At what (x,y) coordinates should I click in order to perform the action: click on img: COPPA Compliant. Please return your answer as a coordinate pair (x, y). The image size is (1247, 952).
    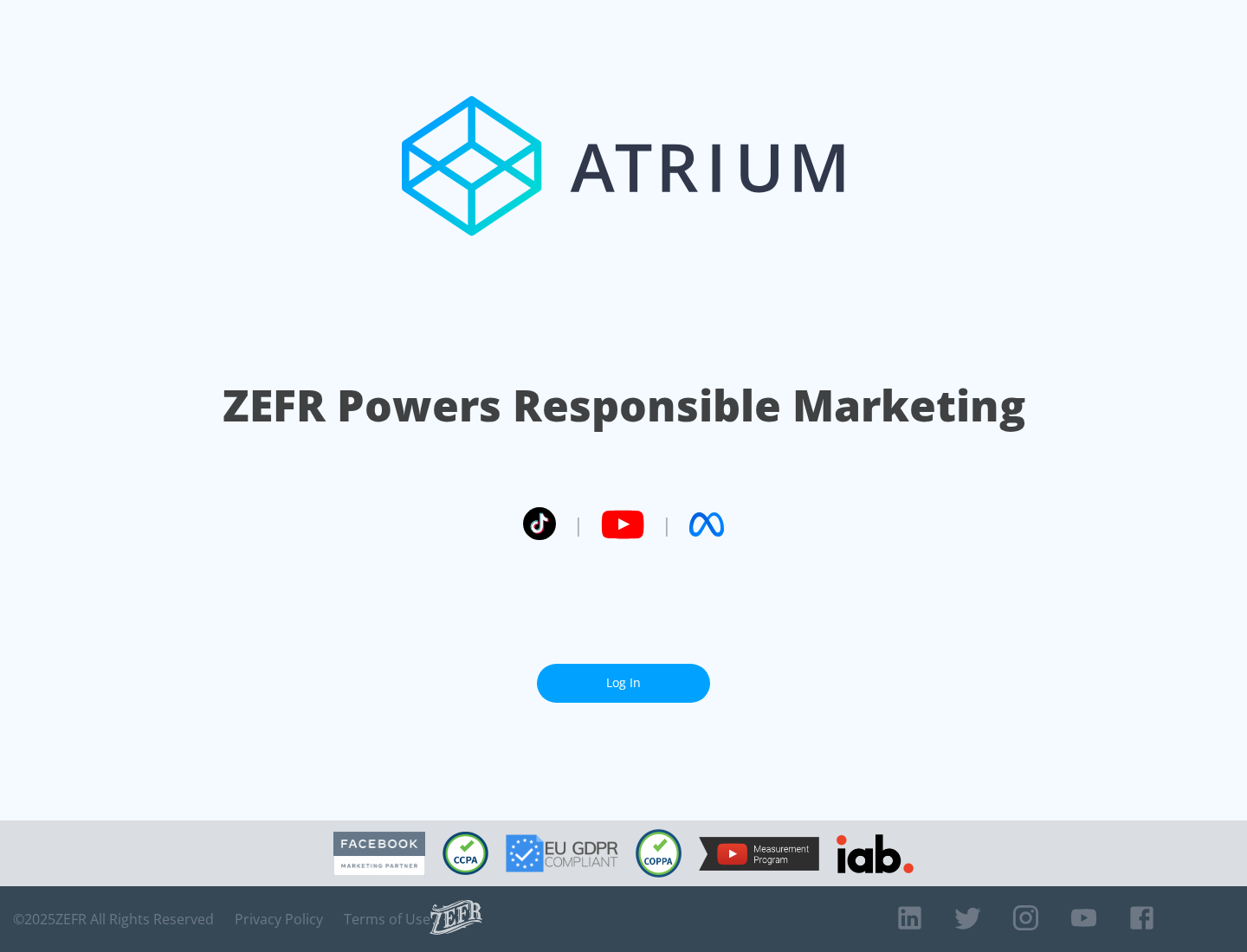
    Looking at the image, I should click on (658, 854).